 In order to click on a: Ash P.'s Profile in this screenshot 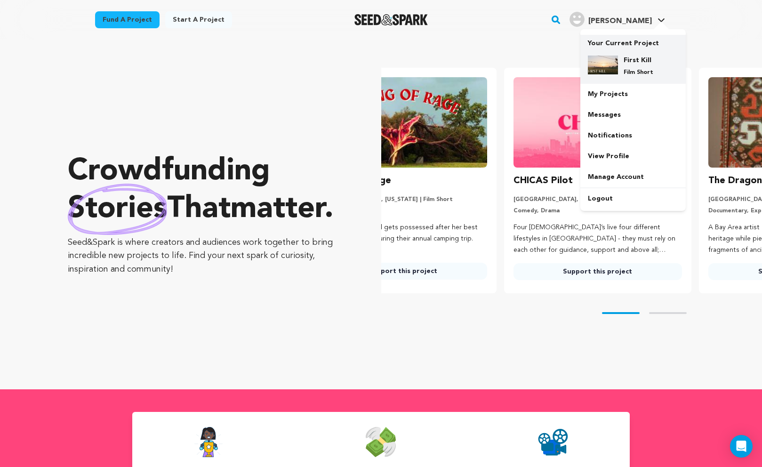, I will do `click(617, 18)`.